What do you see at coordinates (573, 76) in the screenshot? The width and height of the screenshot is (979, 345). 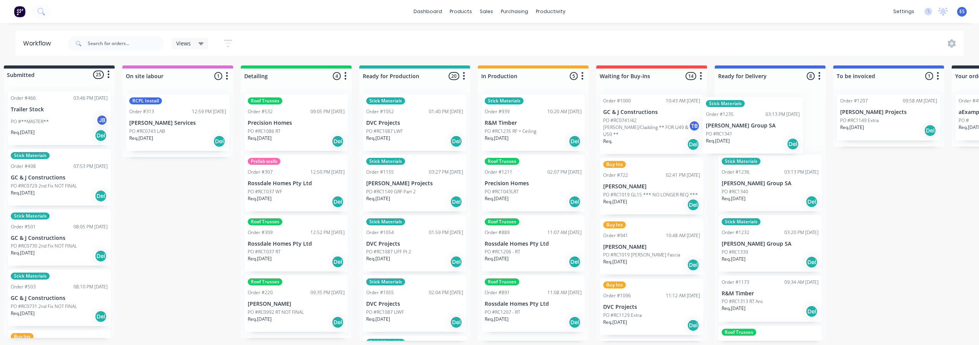 I see `span: 5` at bounding box center [573, 76].